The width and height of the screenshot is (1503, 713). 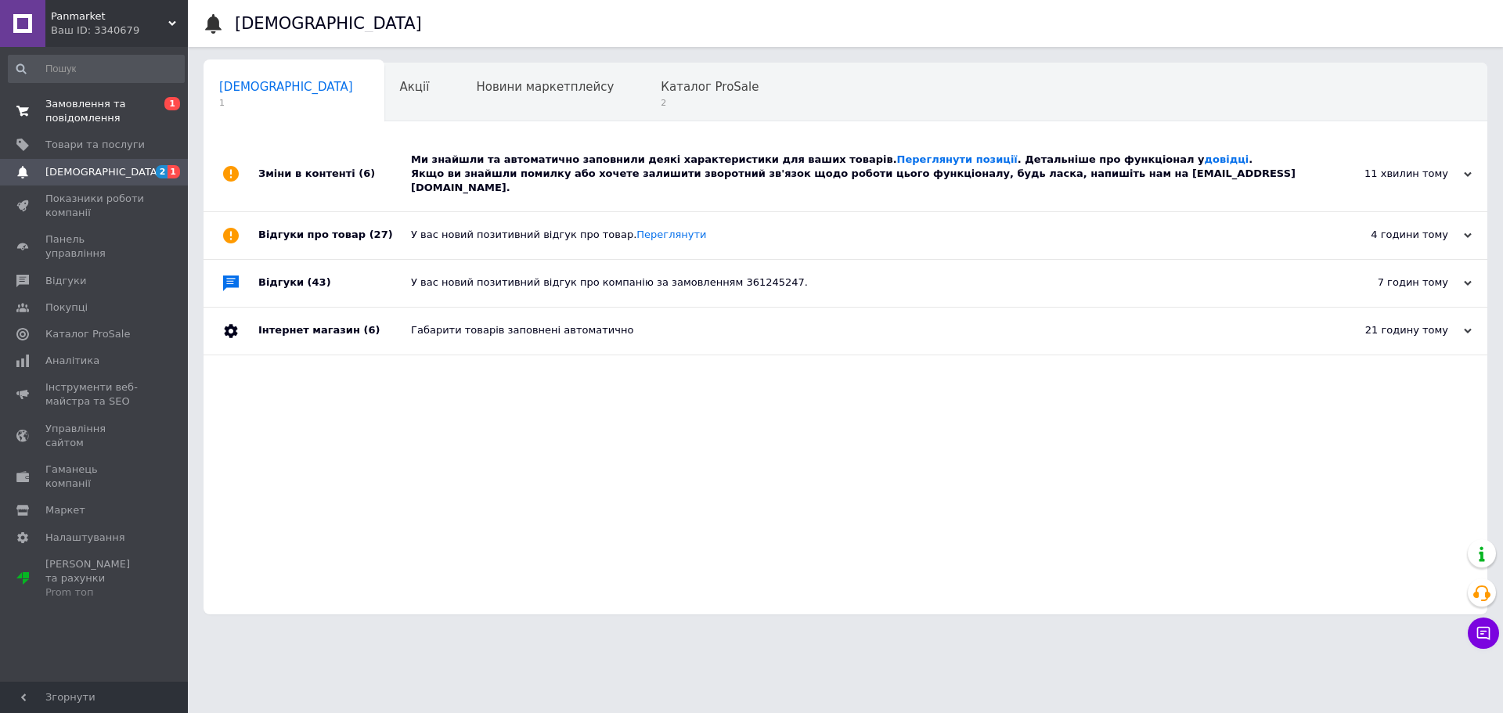 What do you see at coordinates (863, 235) in the screenshot?
I see `div: У вас новий позитивний відгук про товар.` at bounding box center [863, 235].